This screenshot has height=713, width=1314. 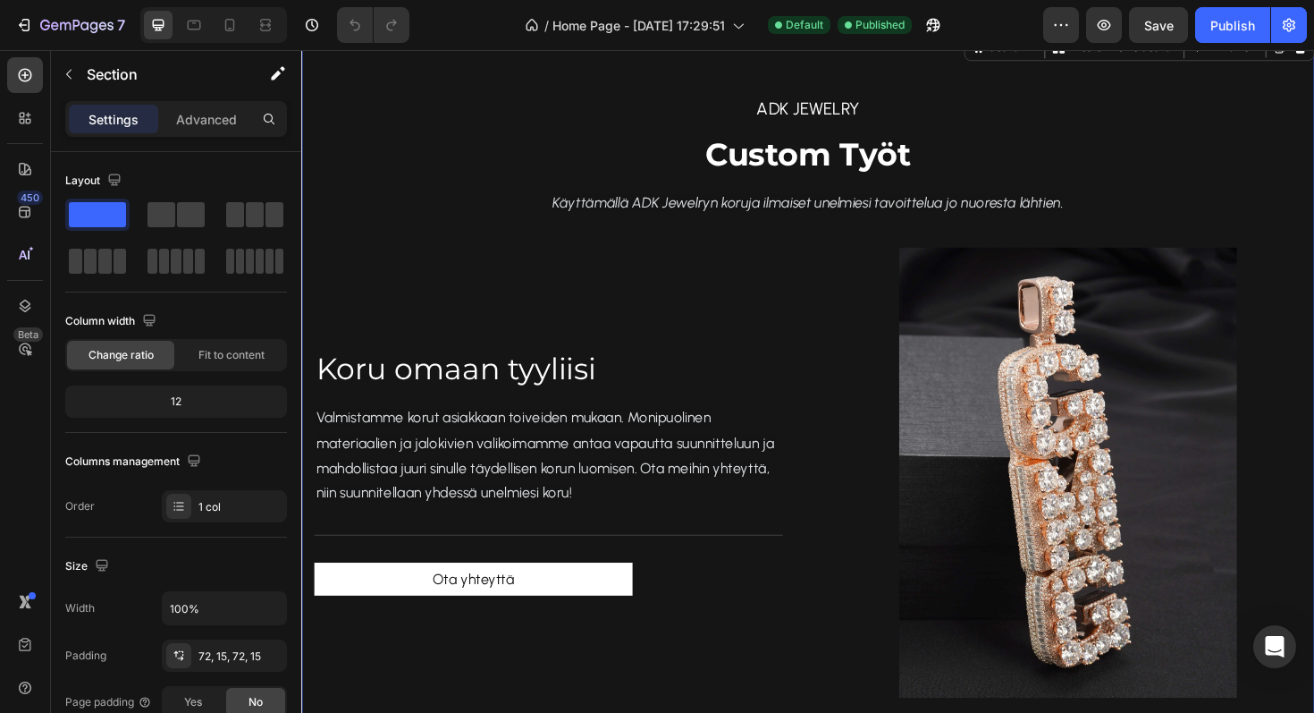 What do you see at coordinates (193, 702) in the screenshot?
I see `span: Yes` at bounding box center [193, 702].